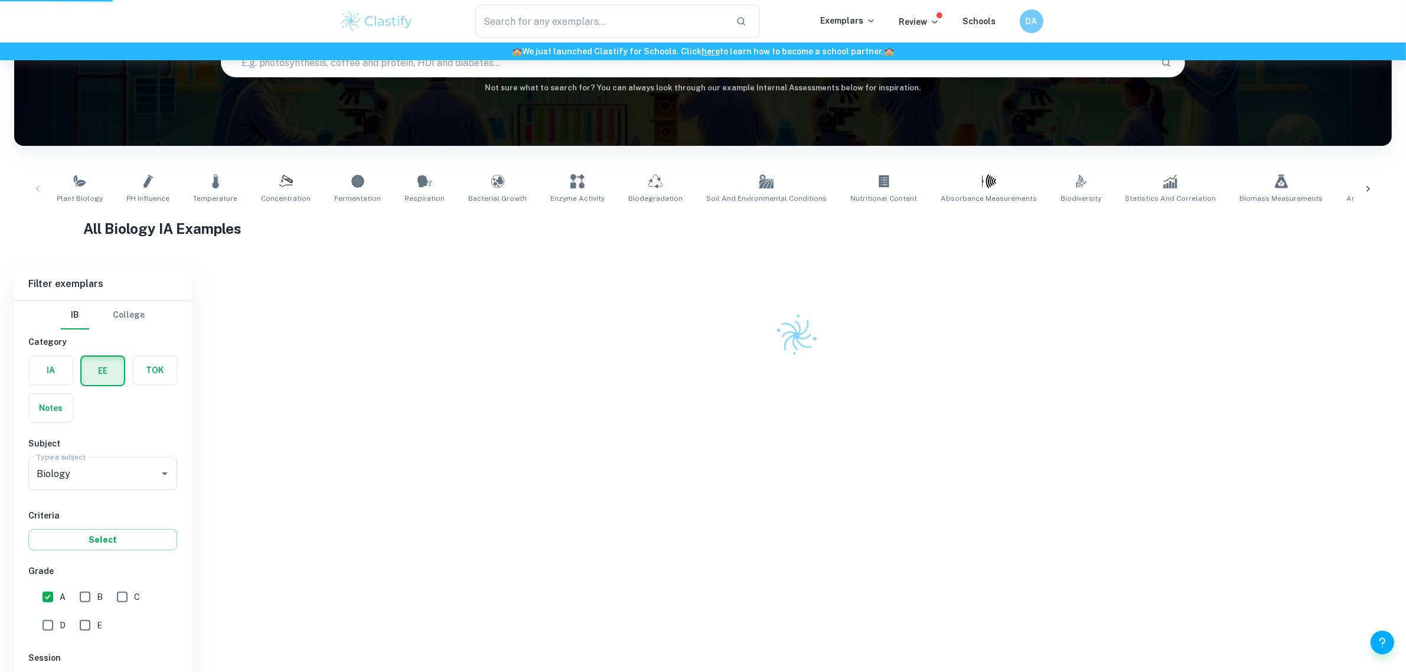 This screenshot has height=672, width=1406. What do you see at coordinates (100, 597) in the screenshot?
I see `span: B` at bounding box center [100, 597].